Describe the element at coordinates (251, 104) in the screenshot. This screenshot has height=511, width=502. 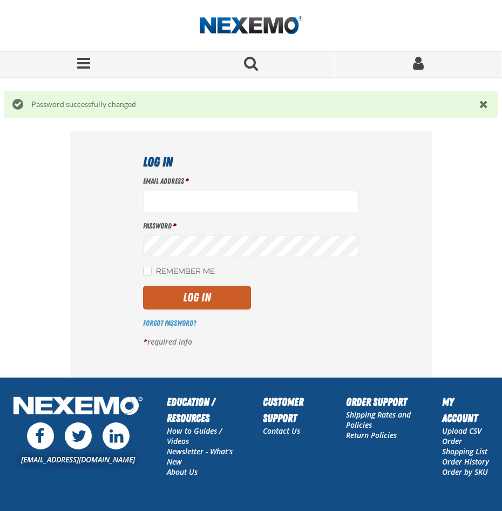
I see `div: Password successfully changed` at that location.